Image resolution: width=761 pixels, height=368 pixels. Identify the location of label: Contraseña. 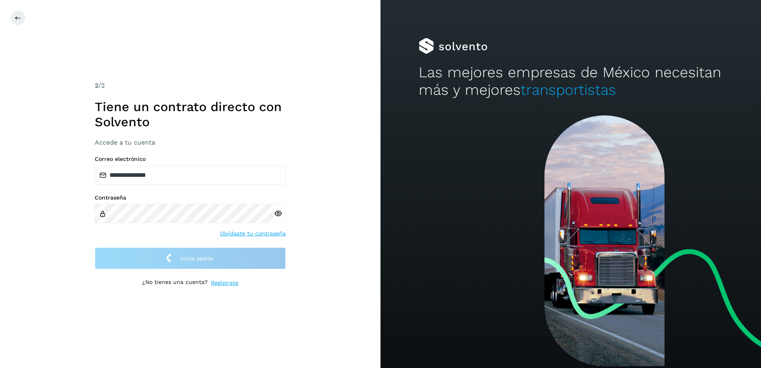
(190, 197).